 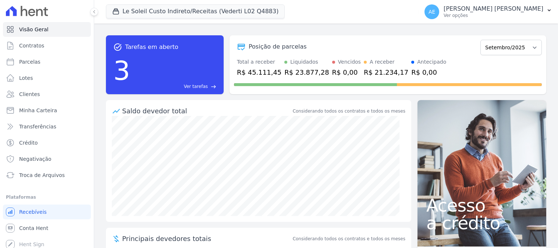 What do you see at coordinates (432, 62) in the screenshot?
I see `div: Antecipado` at bounding box center [432, 62].